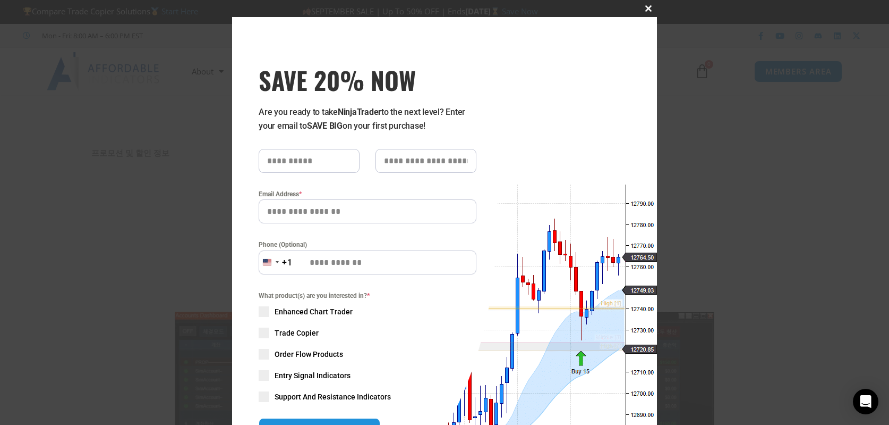 Image resolution: width=889 pixels, height=425 pixels. What do you see at coordinates (313, 311) in the screenshot?
I see `span: Enhanced Chart Trader` at bounding box center [313, 311].